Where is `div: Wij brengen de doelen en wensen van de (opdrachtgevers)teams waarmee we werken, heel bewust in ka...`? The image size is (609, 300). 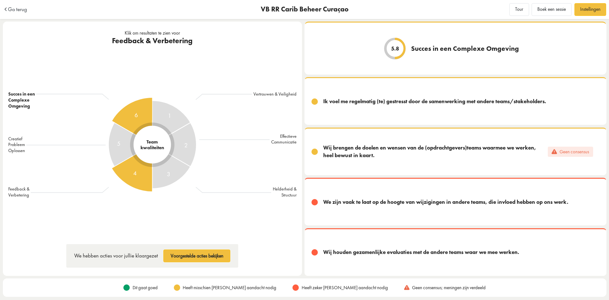 div: Wij brengen de doelen en wensen van de (opdrachtgevers)teams waarmee we werken, heel bewust in ka... is located at coordinates (432, 152).